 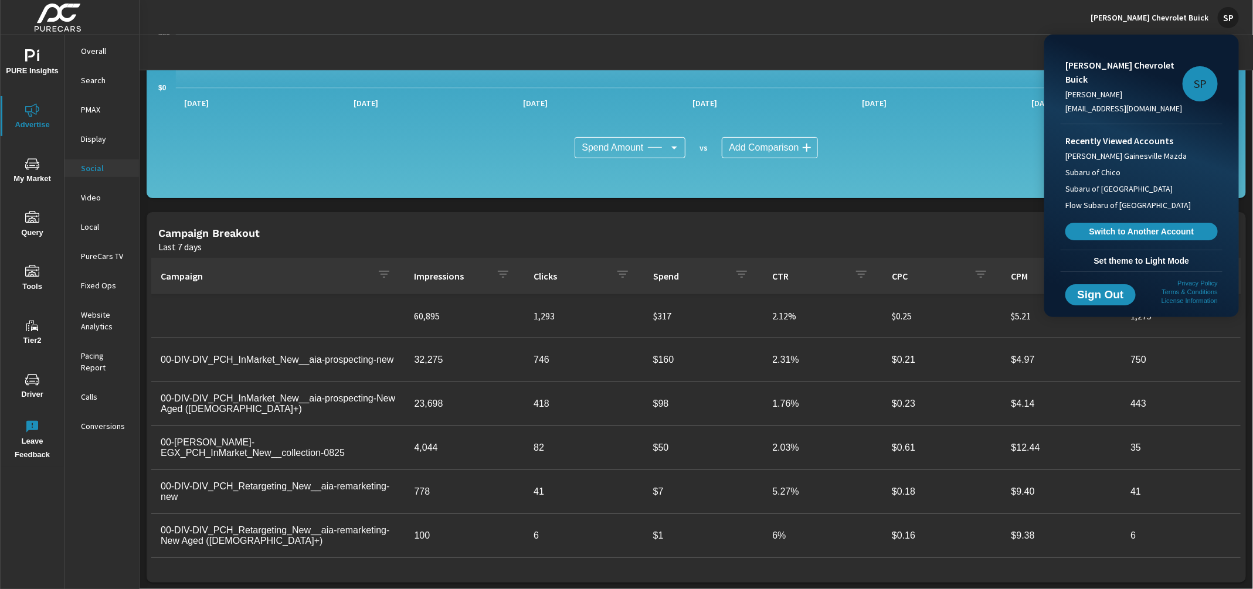 I want to click on a: Switch to Another Account, so click(x=1142, y=232).